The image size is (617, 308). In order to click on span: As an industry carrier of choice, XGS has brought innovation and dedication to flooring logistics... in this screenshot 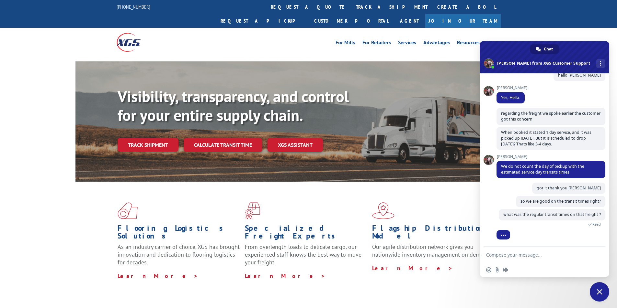, I will do `click(178, 255)`.